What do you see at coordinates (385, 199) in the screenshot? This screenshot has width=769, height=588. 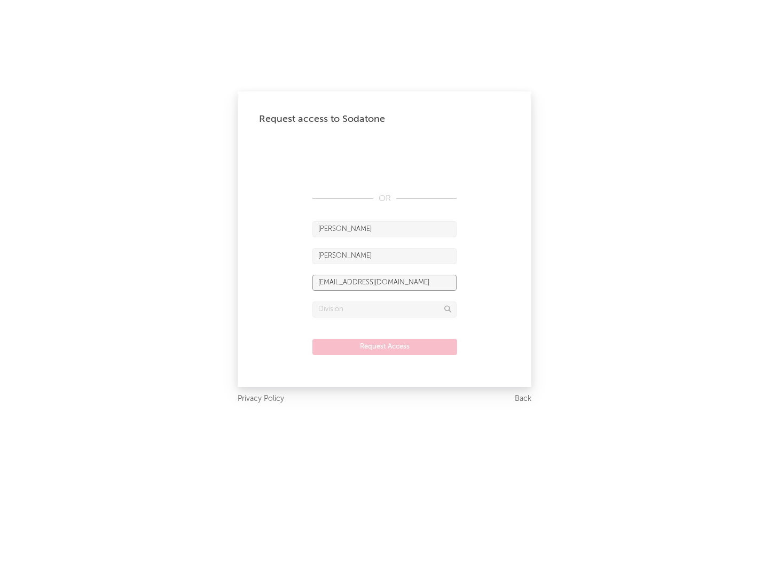 I see `div: OR` at bounding box center [385, 199].